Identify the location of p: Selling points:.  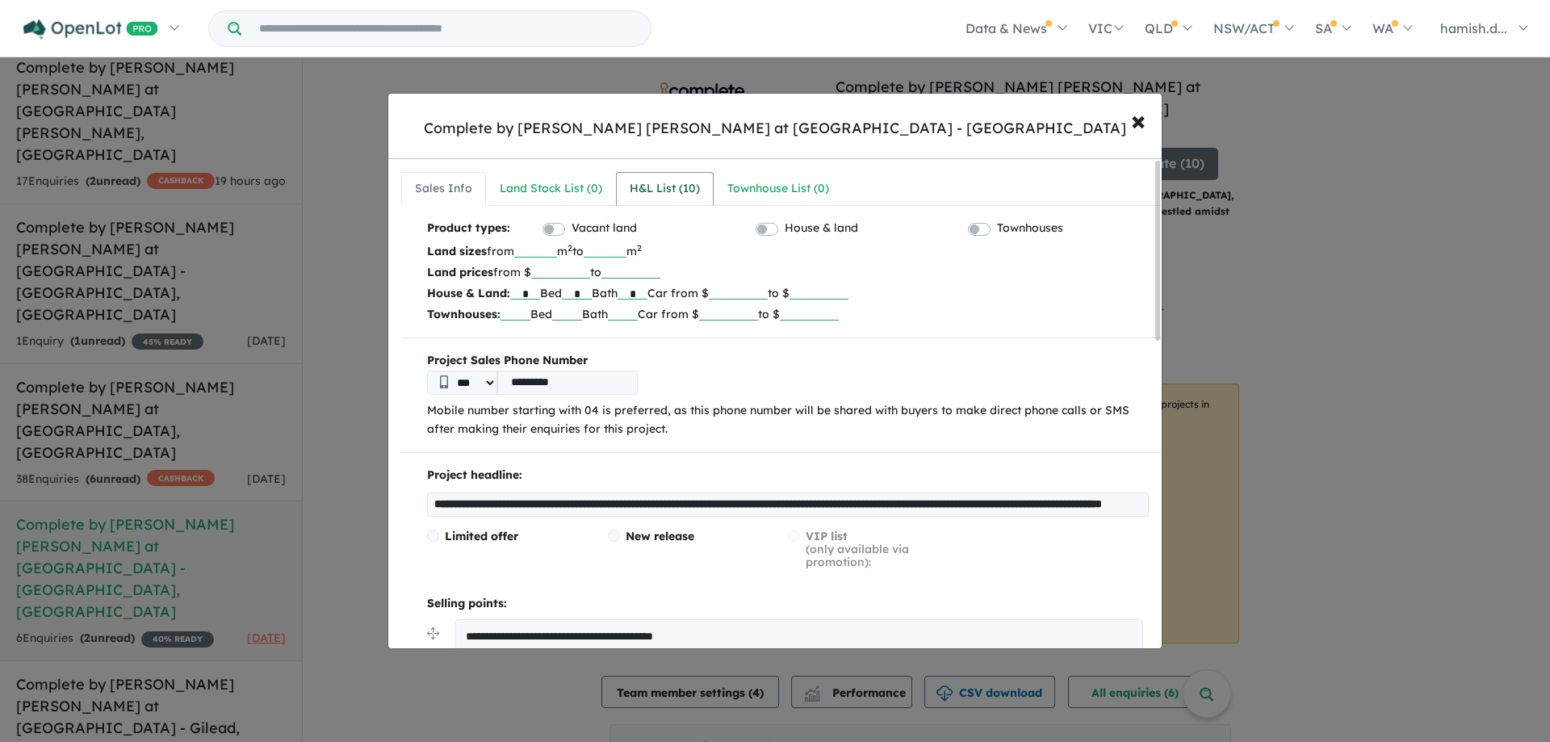
(788, 604).